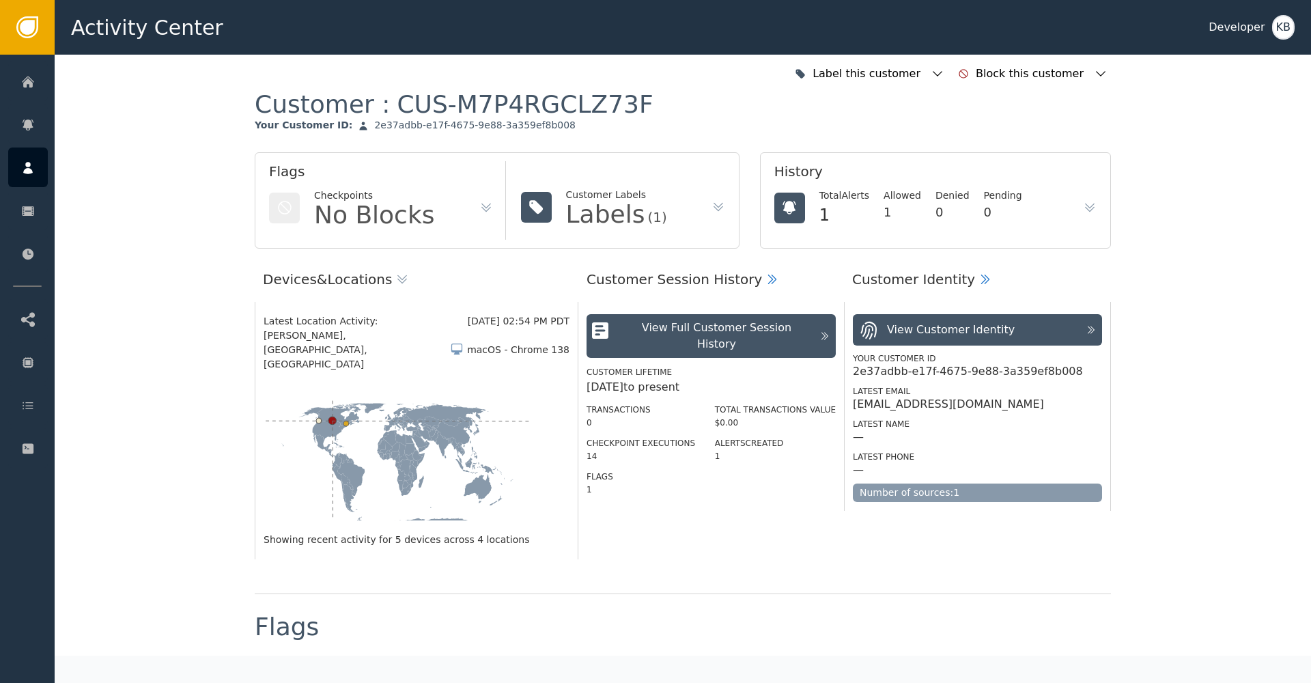  I want to click on div: Customer Identity, so click(914, 279).